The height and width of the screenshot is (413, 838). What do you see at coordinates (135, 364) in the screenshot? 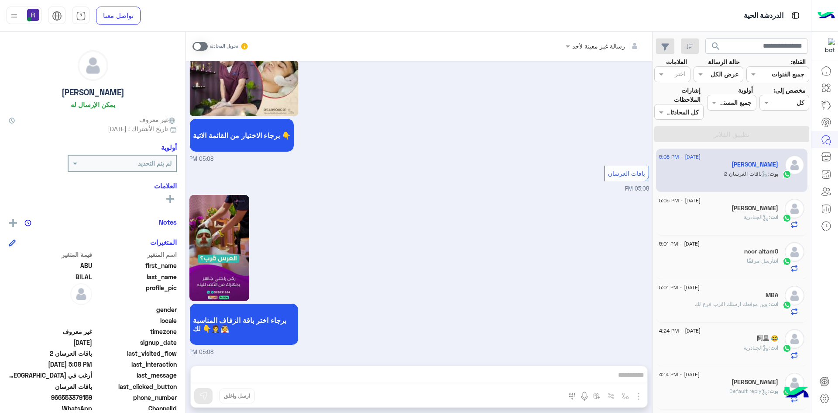
I see `span: last_interaction` at bounding box center [135, 364].